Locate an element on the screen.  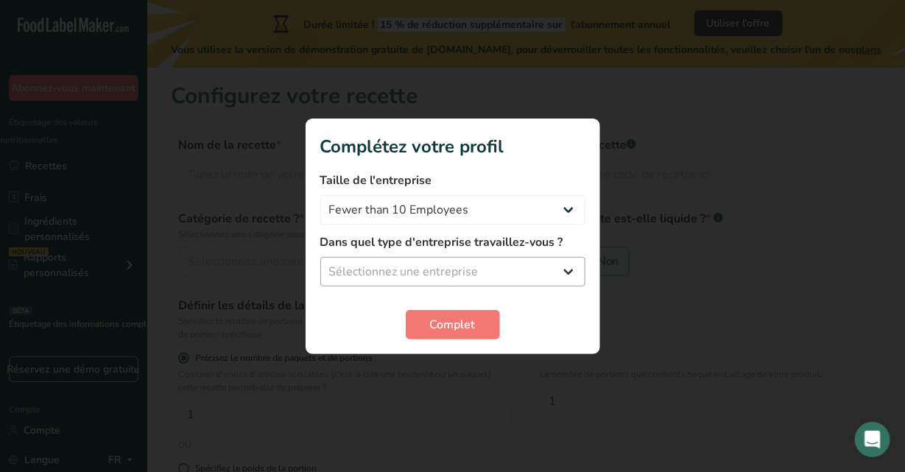
div: Ouvrir Intercom Messenger is located at coordinates (873, 440).